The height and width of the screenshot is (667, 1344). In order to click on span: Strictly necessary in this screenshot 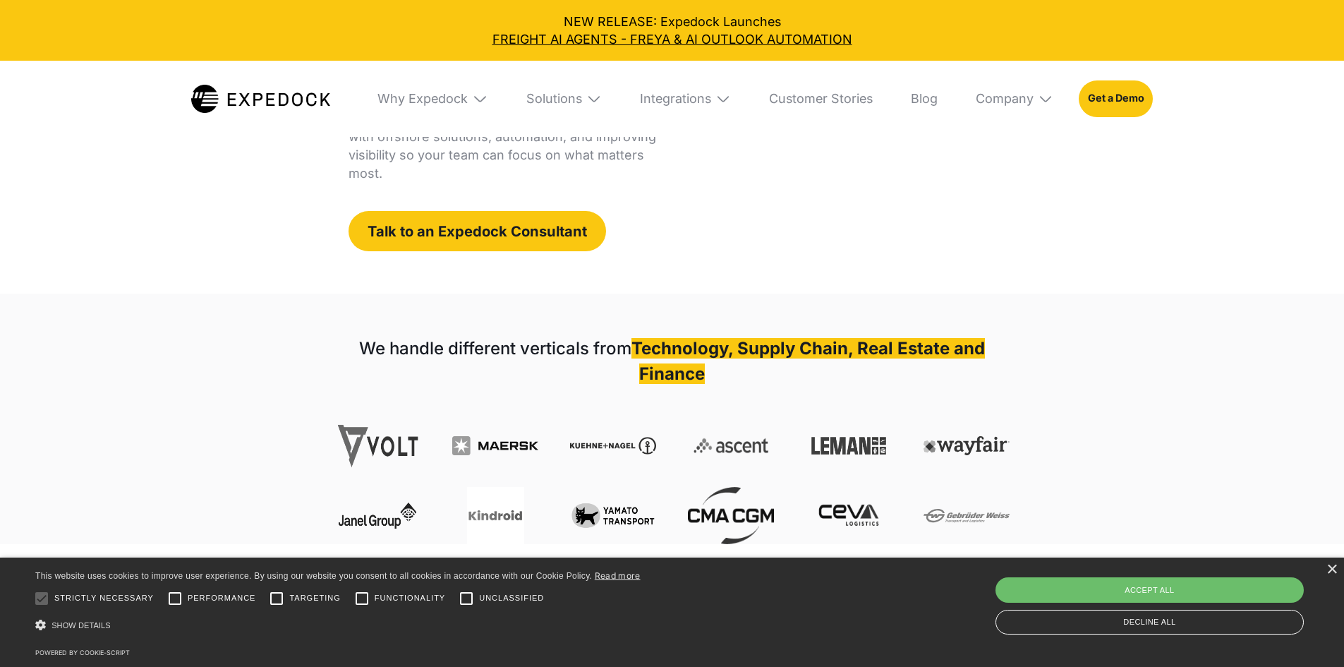, I will do `click(104, 598)`.